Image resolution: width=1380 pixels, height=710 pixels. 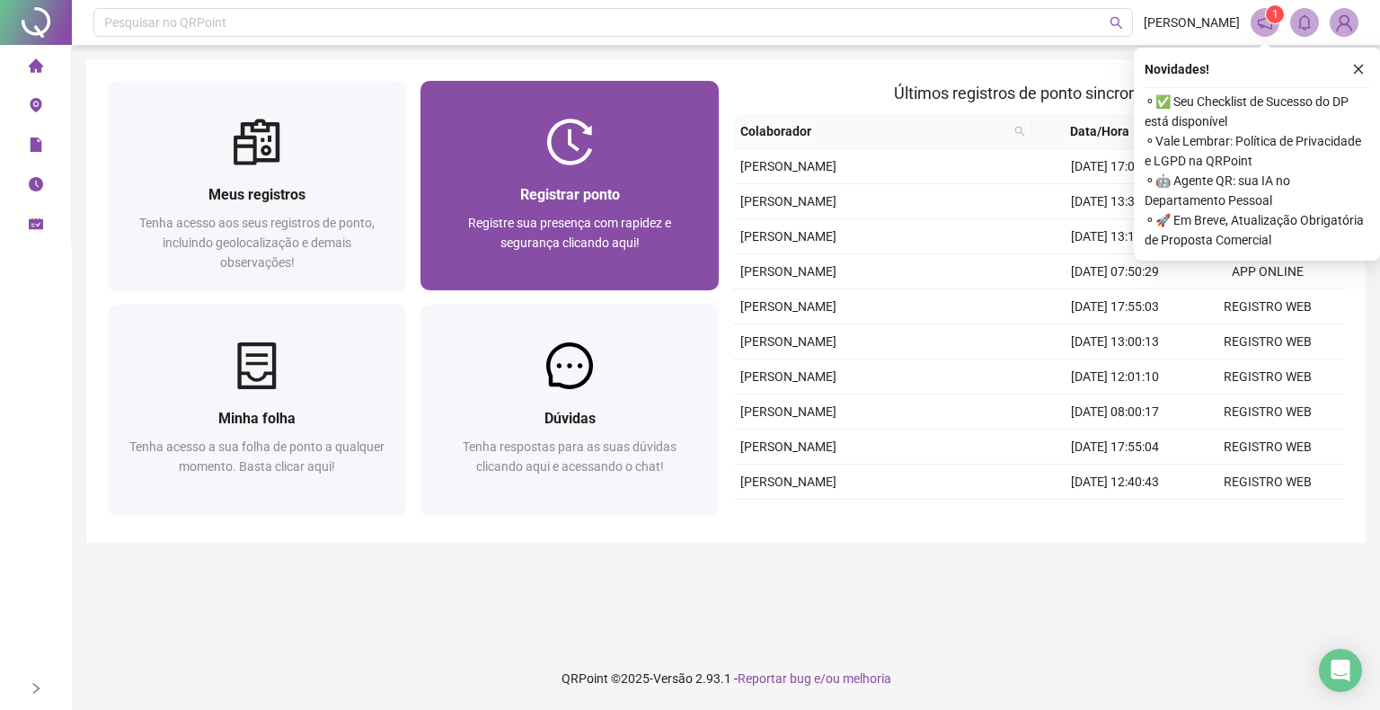 What do you see at coordinates (257, 409) in the screenshot?
I see `a: Minha folhaTenha acesso a sua folha de ponto a qualquer momento. Basta clicar aqui!` at bounding box center [257, 409].